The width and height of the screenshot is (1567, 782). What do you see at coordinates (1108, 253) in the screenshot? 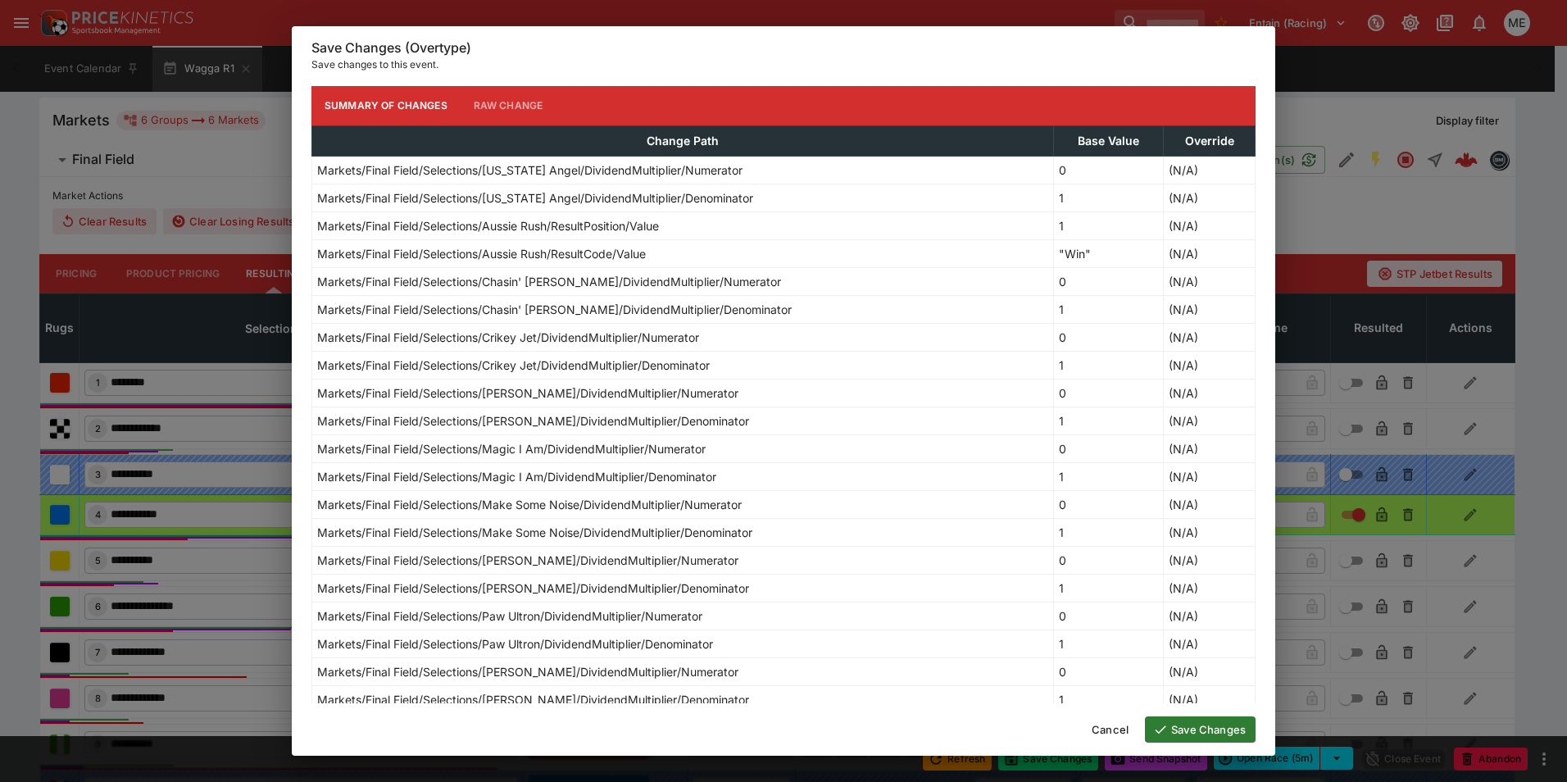
I see `td: "Win"` at bounding box center [1108, 253].